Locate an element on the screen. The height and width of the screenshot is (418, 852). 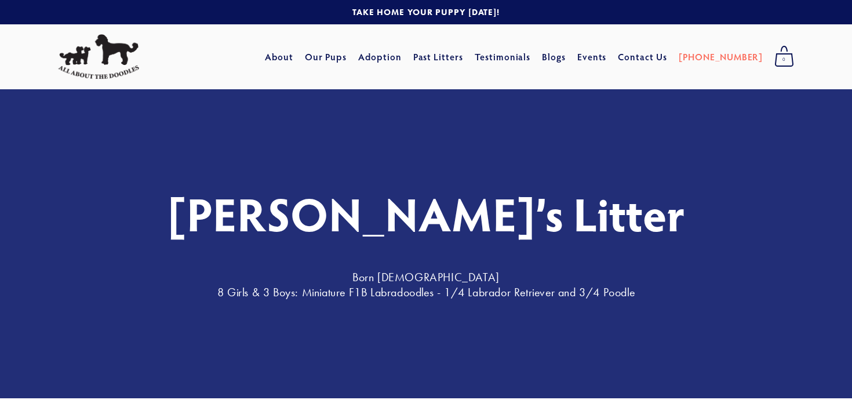
a: Testimonials is located at coordinates (502, 57).